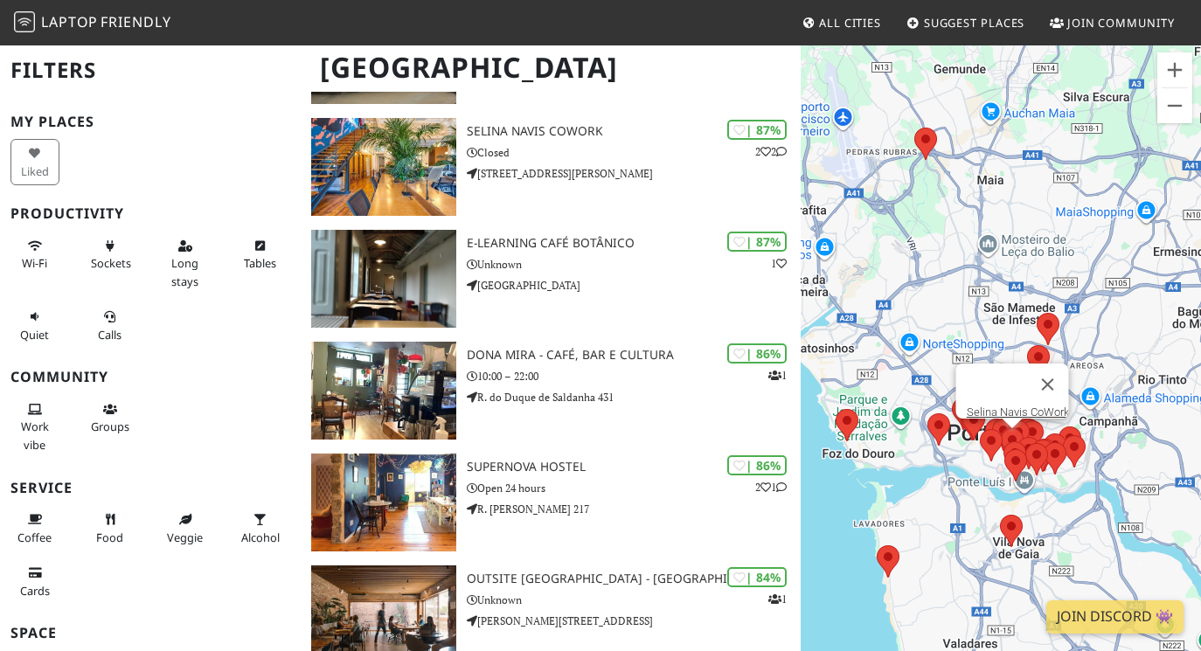 This screenshot has height=651, width=1201. I want to click on button: Cards, so click(35, 581).